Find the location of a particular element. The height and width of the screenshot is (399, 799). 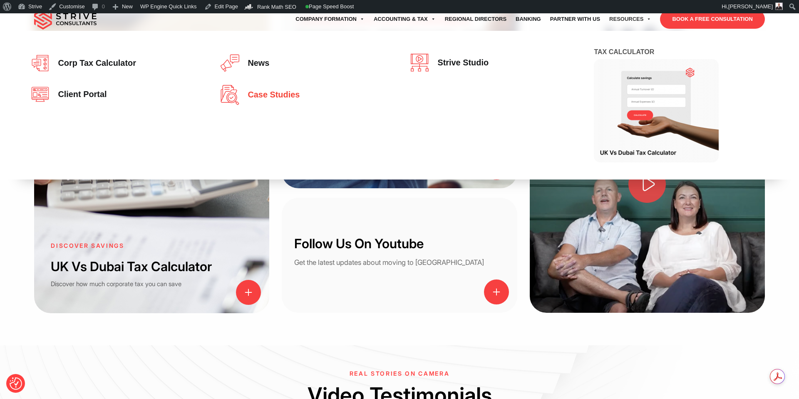

a: Company Formation is located at coordinates (330, 19).